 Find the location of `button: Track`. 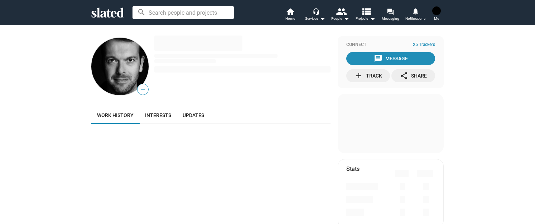

button: Track is located at coordinates (368, 76).